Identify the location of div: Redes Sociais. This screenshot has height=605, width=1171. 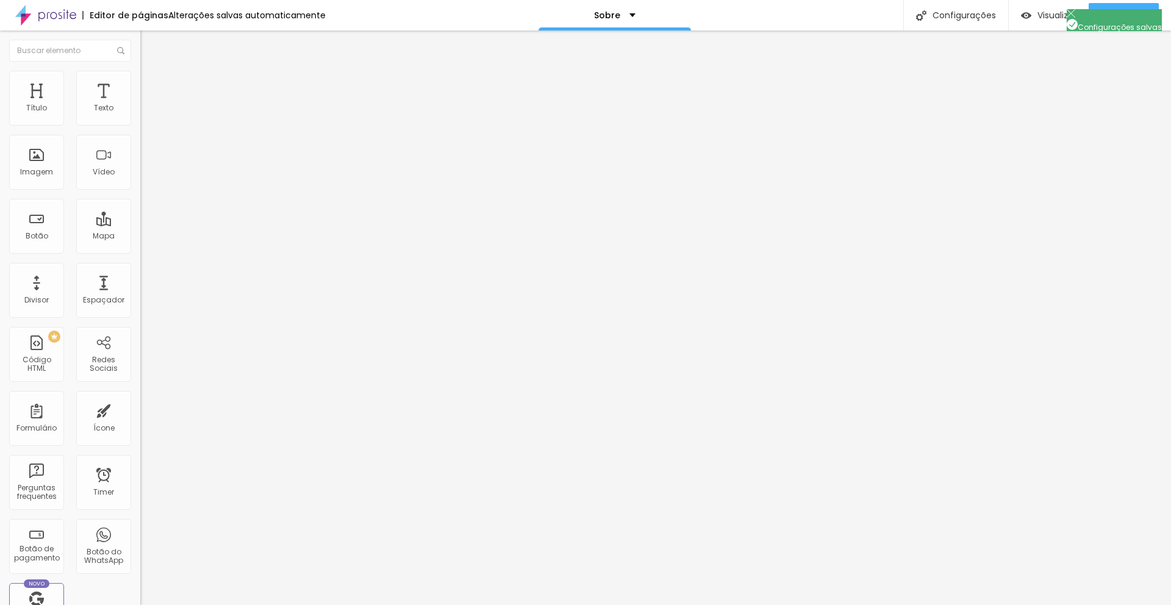
(103, 364).